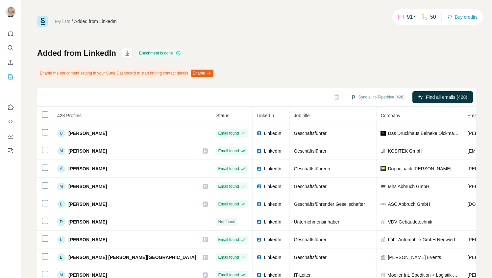 This screenshot has height=278, width=492. What do you see at coordinates (160, 53) in the screenshot?
I see `div: Enrichment is done` at bounding box center [160, 53].